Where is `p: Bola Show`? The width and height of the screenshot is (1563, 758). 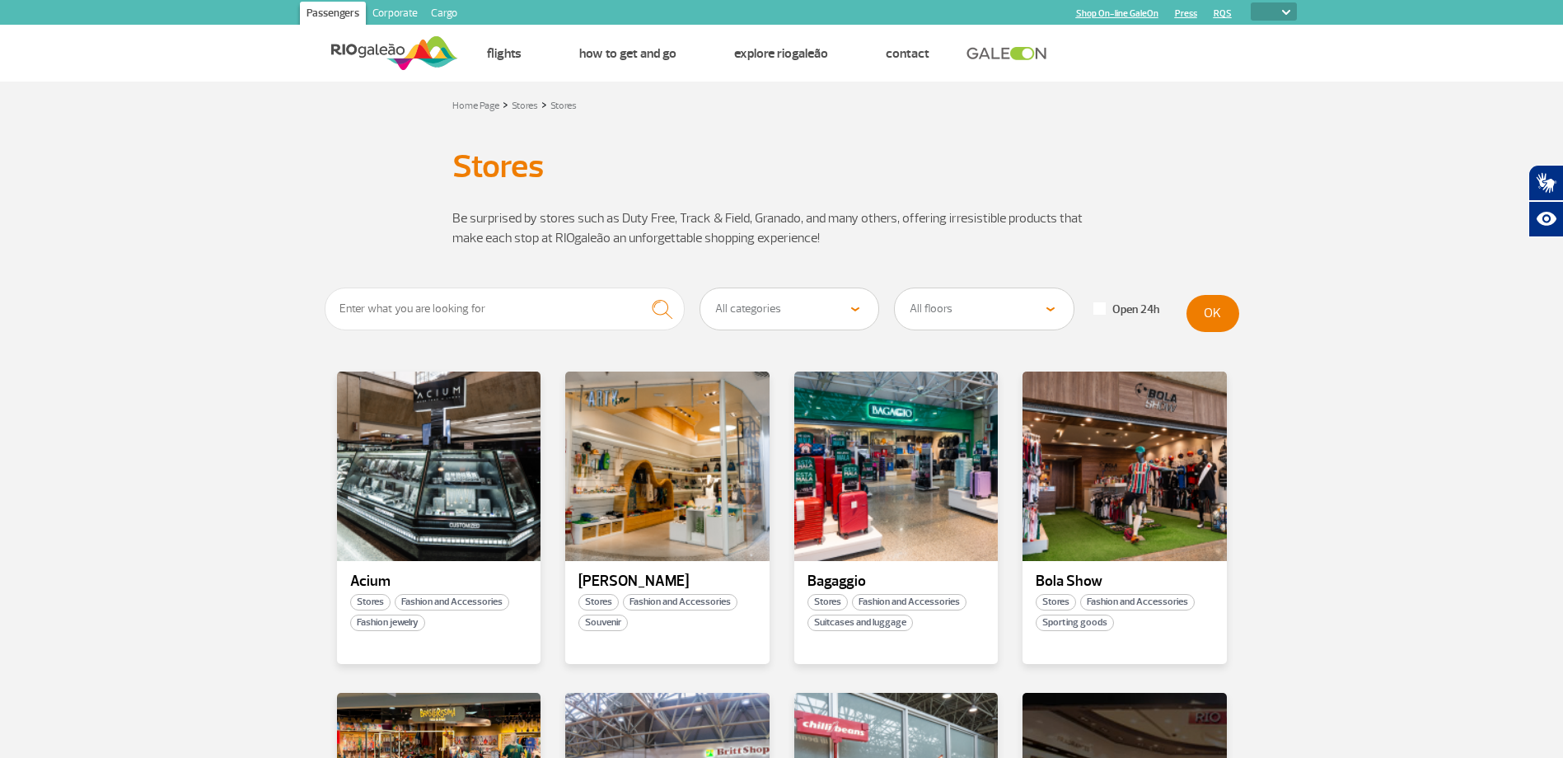
p: Bola Show is located at coordinates (1125, 582).